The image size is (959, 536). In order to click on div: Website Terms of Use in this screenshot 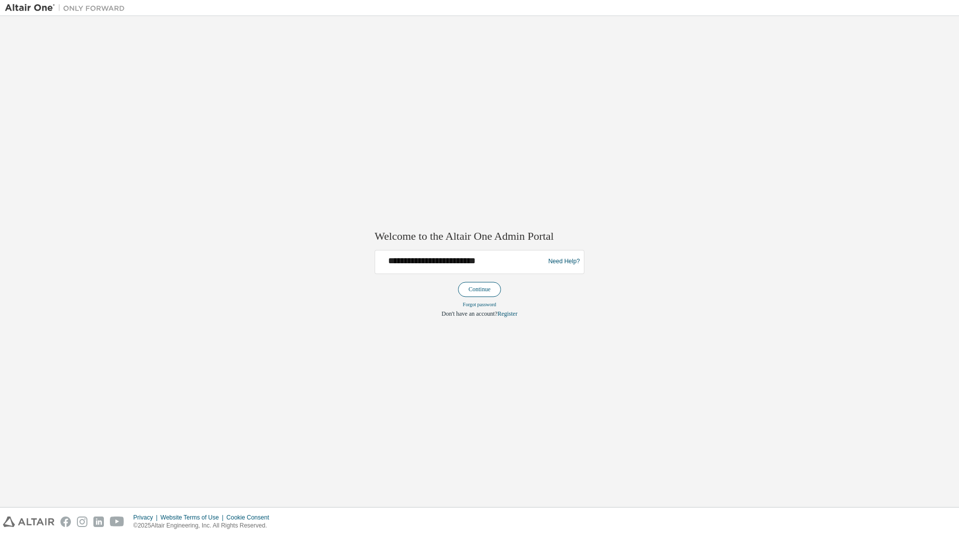, I will do `click(193, 517)`.